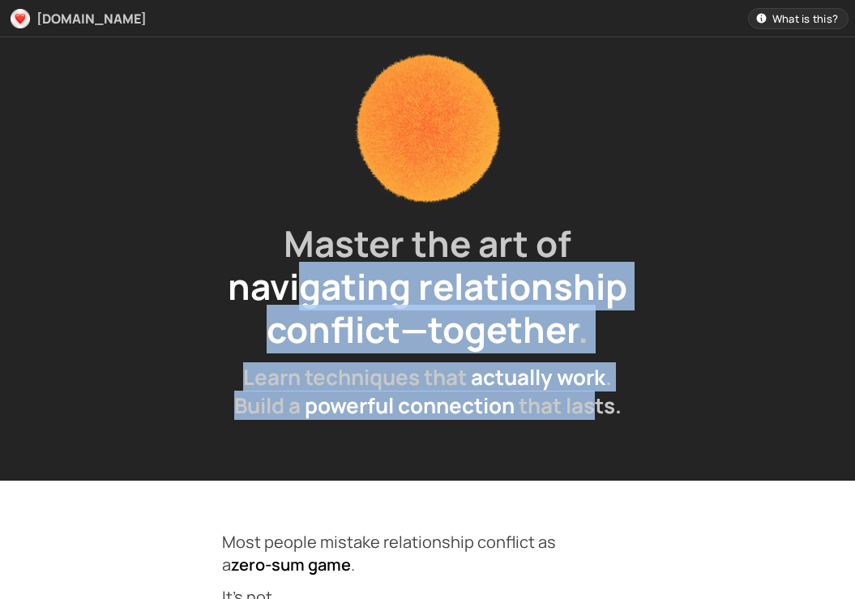 Image resolution: width=855 pixels, height=599 pixels. I want to click on img: logo-circle-Chuufevo.png, so click(20, 19).